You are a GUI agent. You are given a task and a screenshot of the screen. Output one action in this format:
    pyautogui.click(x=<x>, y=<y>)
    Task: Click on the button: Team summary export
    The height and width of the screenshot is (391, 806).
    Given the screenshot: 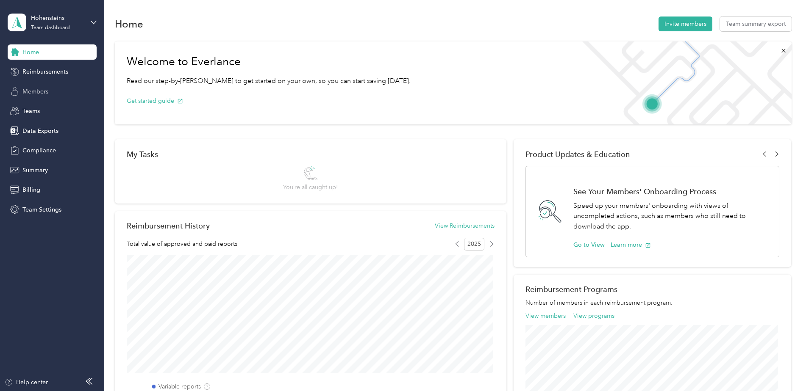 What is the action you would take?
    pyautogui.click(x=755, y=24)
    